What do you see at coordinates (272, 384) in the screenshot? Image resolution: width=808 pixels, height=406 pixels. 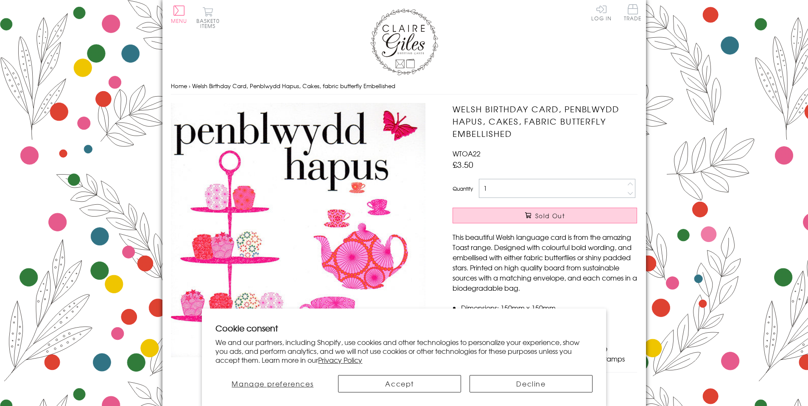 I see `button: Manage preferences` at bounding box center [272, 384].